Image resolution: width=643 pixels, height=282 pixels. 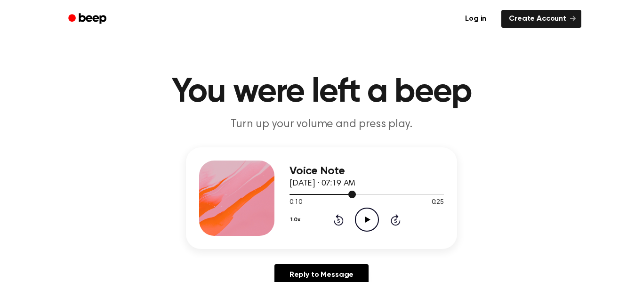 I want to click on button: 1.0x, so click(x=297, y=220).